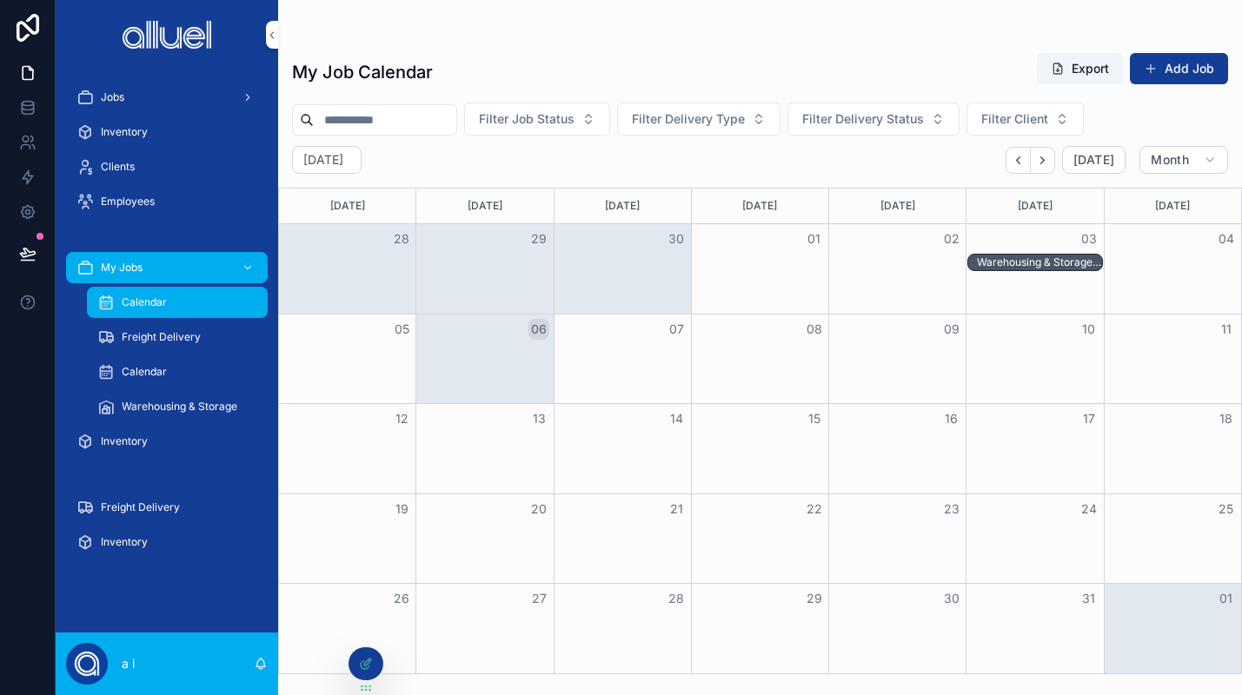  I want to click on button: 21, so click(676, 509).